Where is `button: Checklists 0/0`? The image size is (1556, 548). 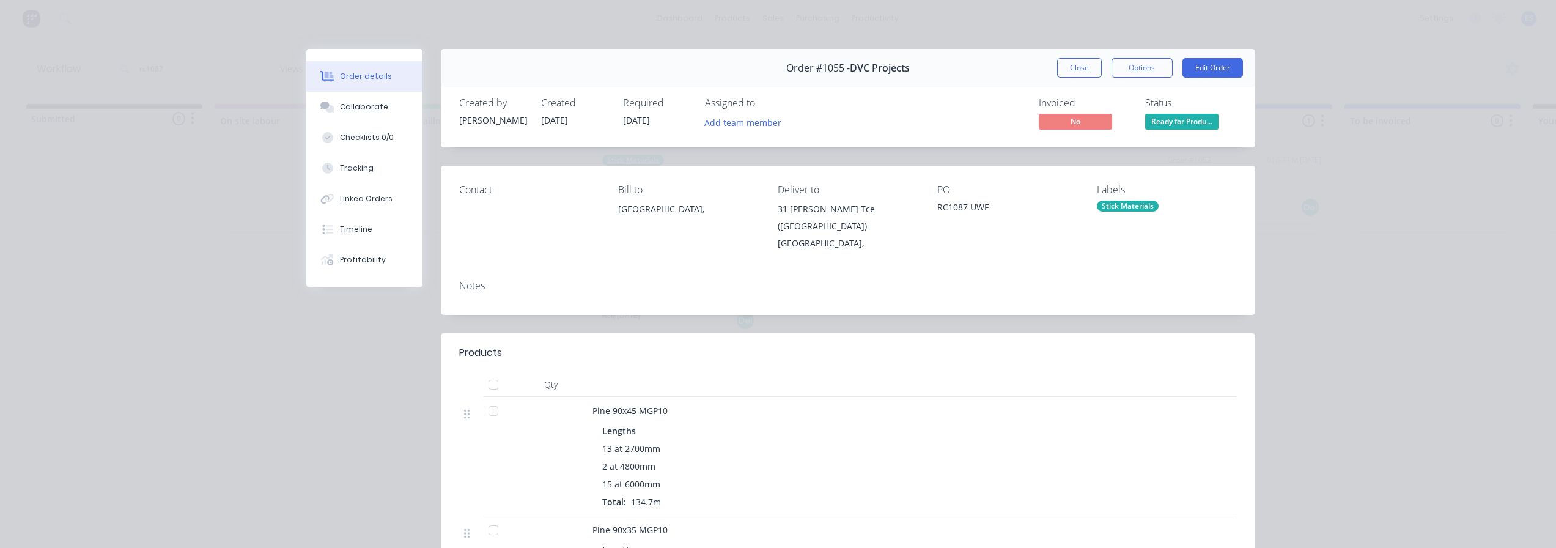
button: Checklists 0/0 is located at coordinates (364, 138).